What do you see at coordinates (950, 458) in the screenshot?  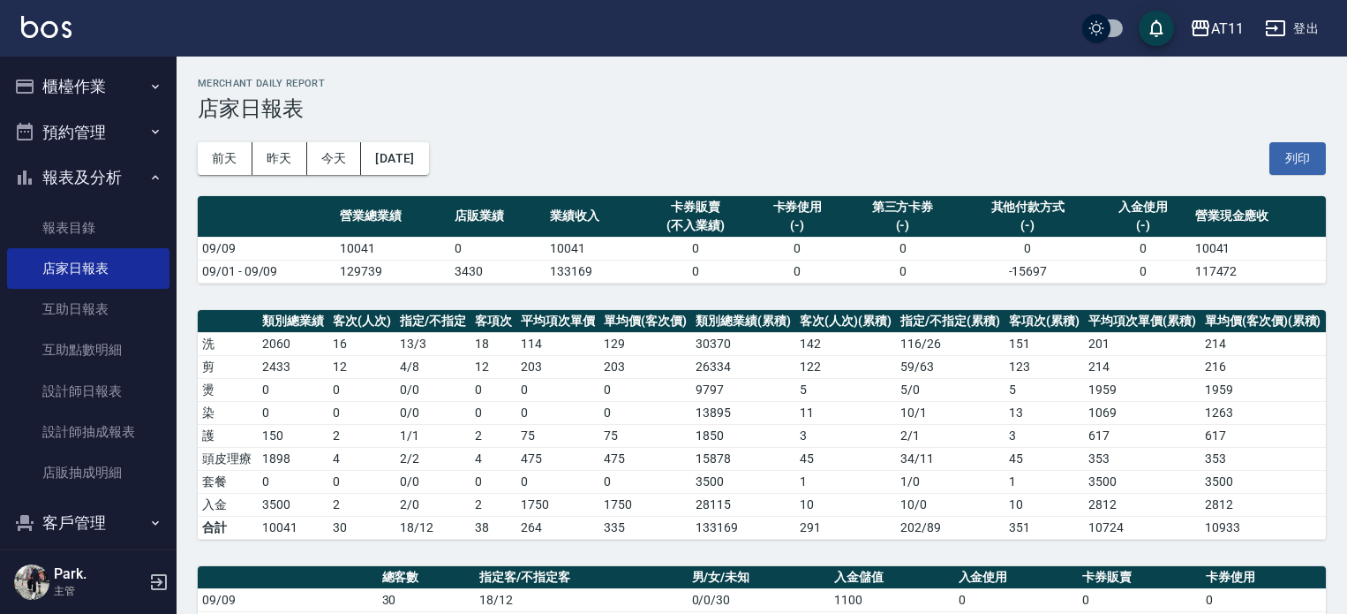 I see `td: 34 / 11` at bounding box center [950, 458].